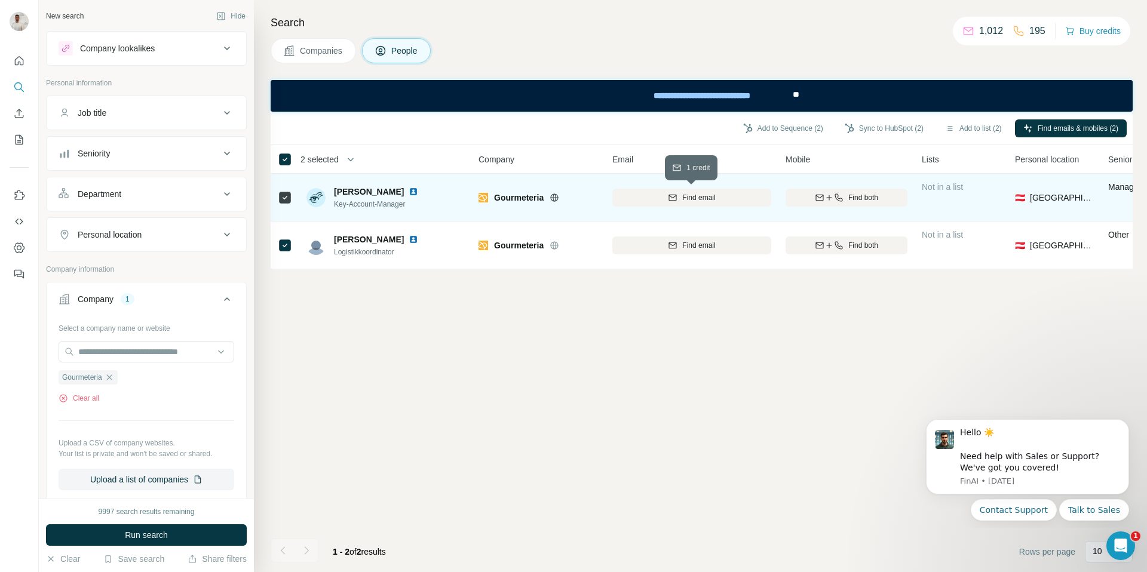 Image resolution: width=1147 pixels, height=572 pixels. Describe the element at coordinates (146, 154) in the screenshot. I see `button: Seniority` at that location.